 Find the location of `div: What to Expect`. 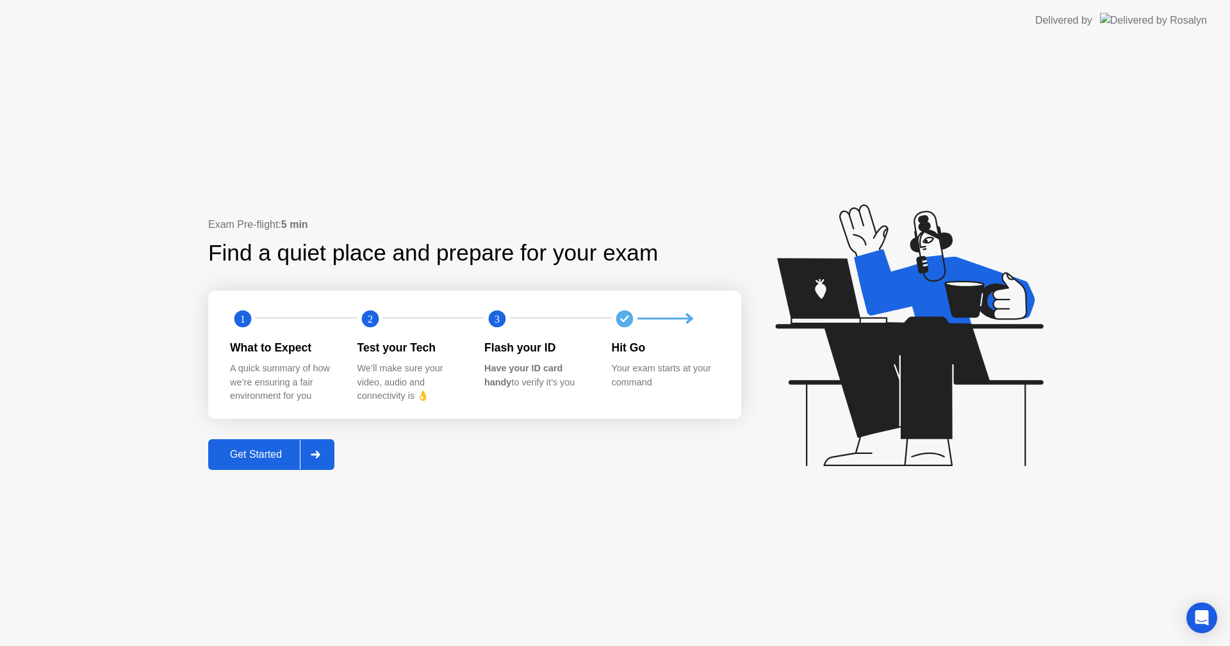

div: What to Expect is located at coordinates (283, 348).